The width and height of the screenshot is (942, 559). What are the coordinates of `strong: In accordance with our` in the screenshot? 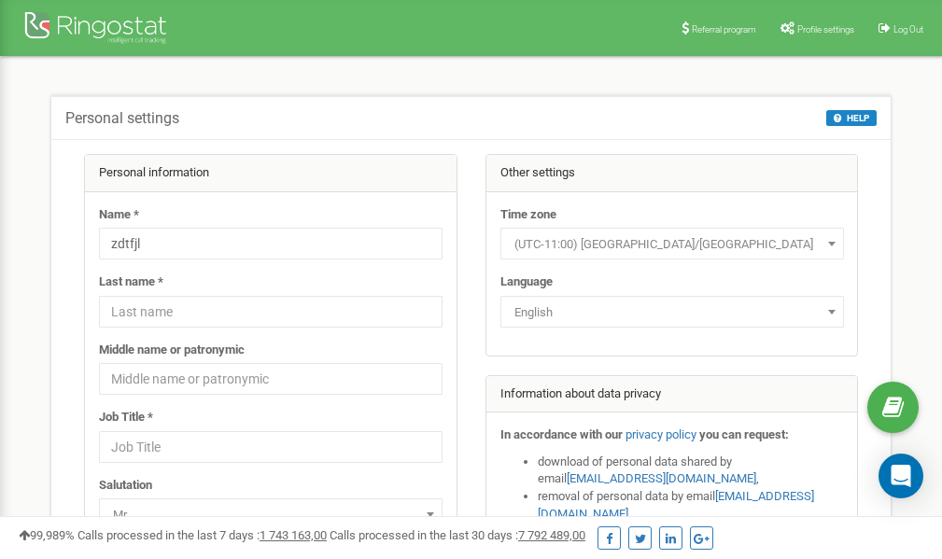 It's located at (561, 434).